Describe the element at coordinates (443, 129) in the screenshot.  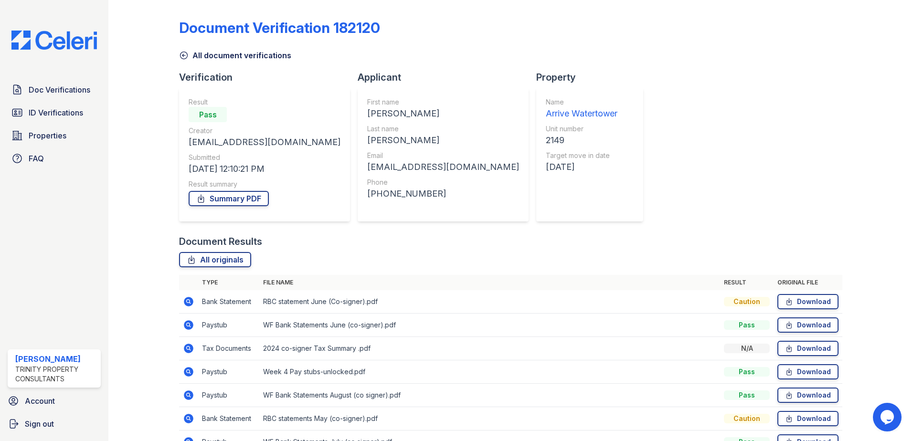
I see `div: Last name` at that location.